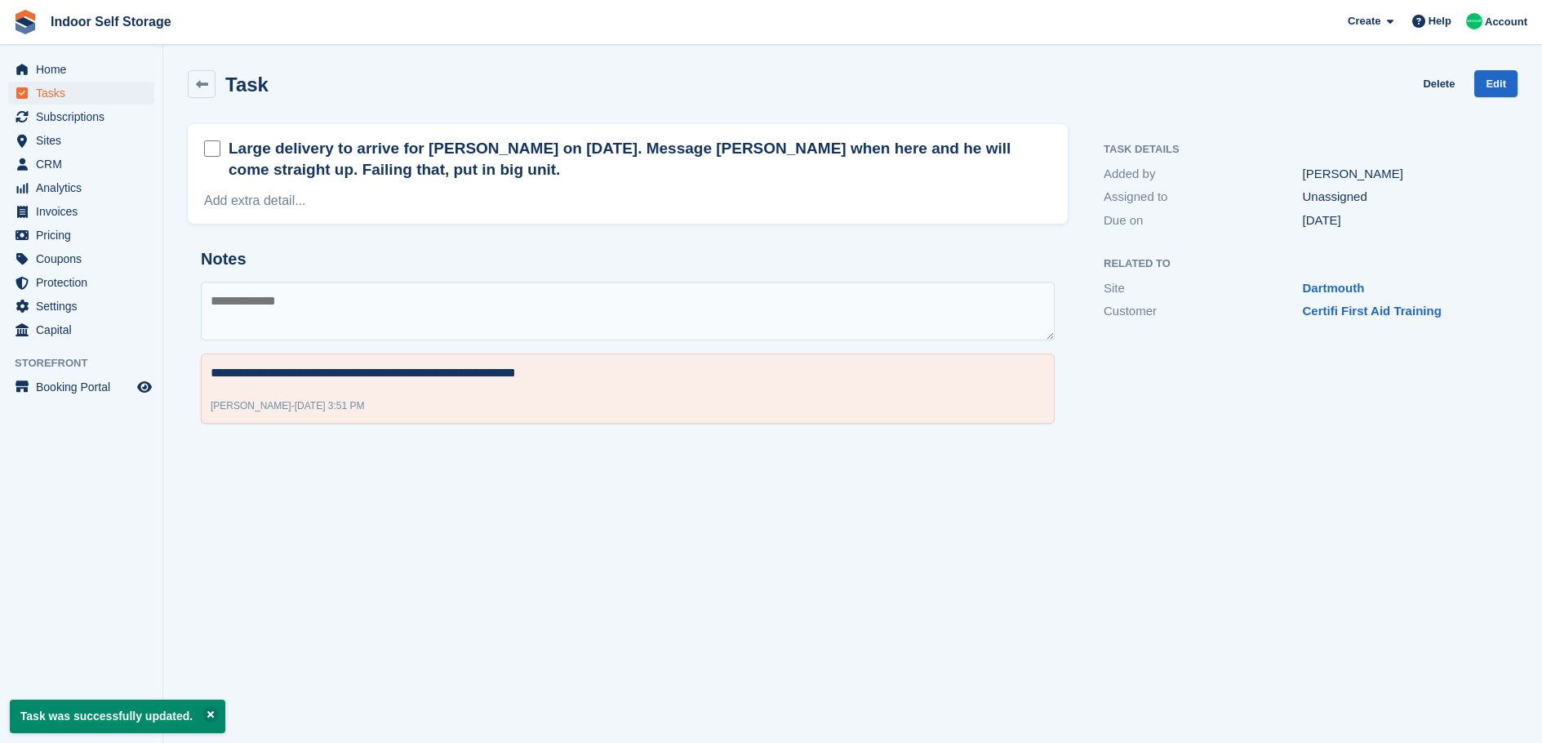  I want to click on span: CRM, so click(85, 164).